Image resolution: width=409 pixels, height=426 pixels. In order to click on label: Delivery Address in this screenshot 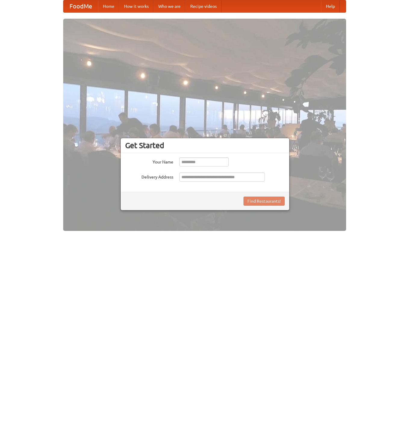, I will do `click(149, 176)`.